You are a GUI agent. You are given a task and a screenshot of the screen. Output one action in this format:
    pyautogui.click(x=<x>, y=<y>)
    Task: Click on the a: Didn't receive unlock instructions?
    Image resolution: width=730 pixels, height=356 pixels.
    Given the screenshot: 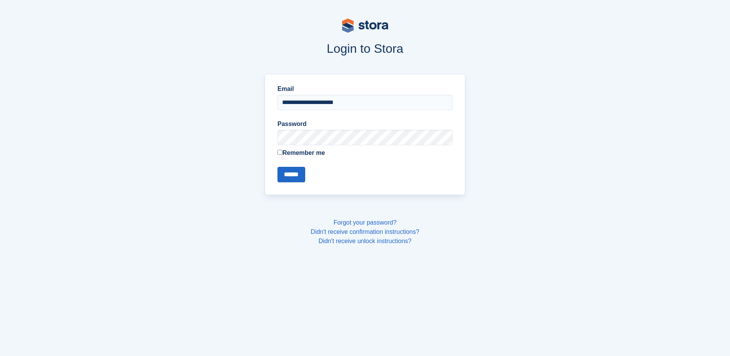 What is the action you would take?
    pyautogui.click(x=365, y=241)
    